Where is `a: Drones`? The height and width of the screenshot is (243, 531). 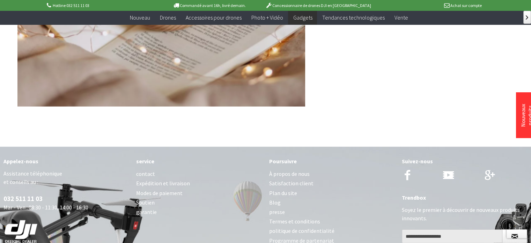
a: Drones is located at coordinates (168, 17).